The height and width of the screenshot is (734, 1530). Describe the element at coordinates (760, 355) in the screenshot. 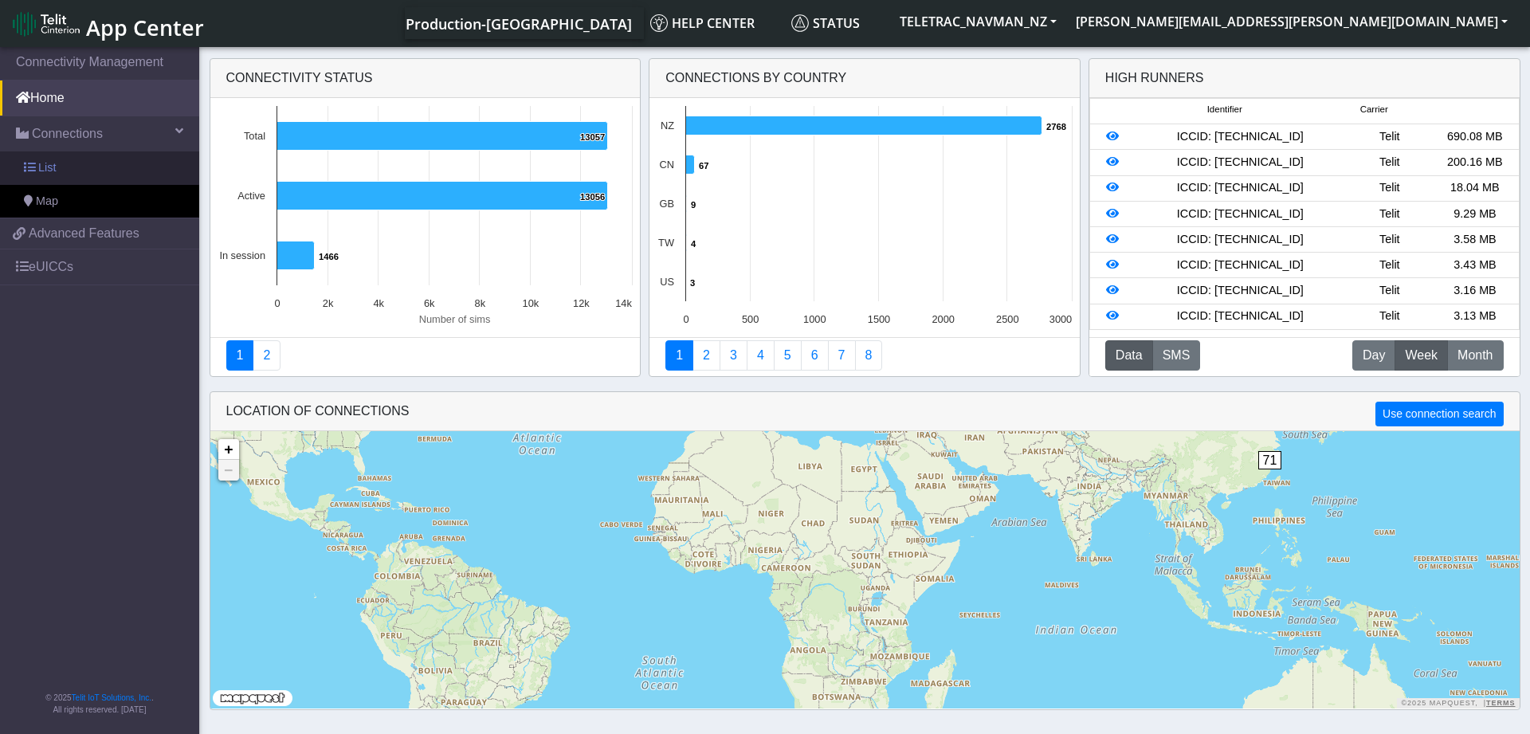

I see `a: Connections By Carrier` at that location.